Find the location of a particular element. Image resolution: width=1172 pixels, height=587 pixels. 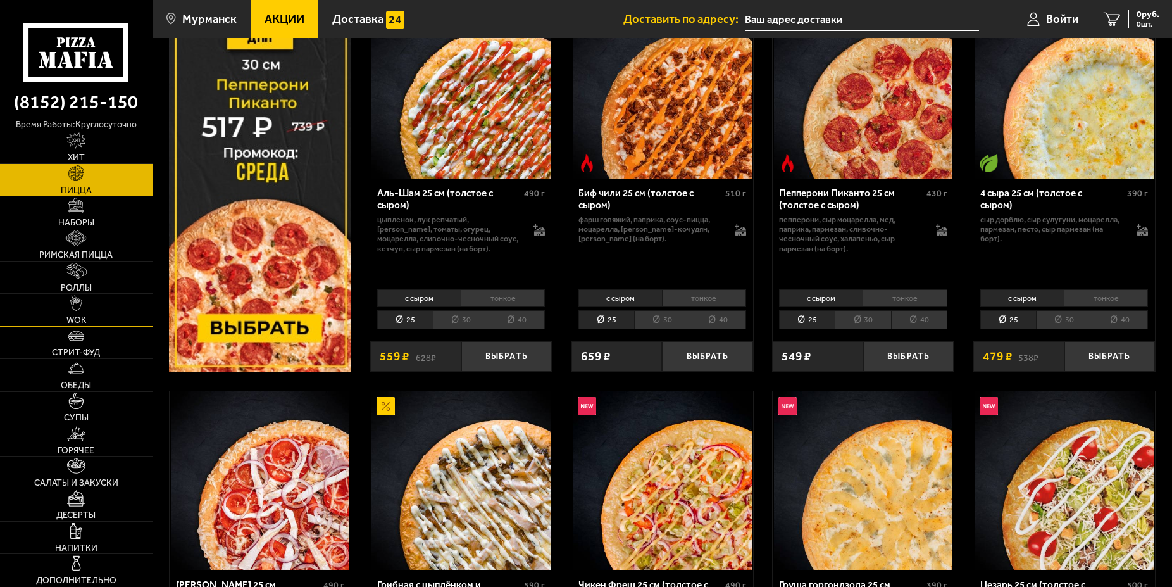

span: Хит is located at coordinates (76, 158).